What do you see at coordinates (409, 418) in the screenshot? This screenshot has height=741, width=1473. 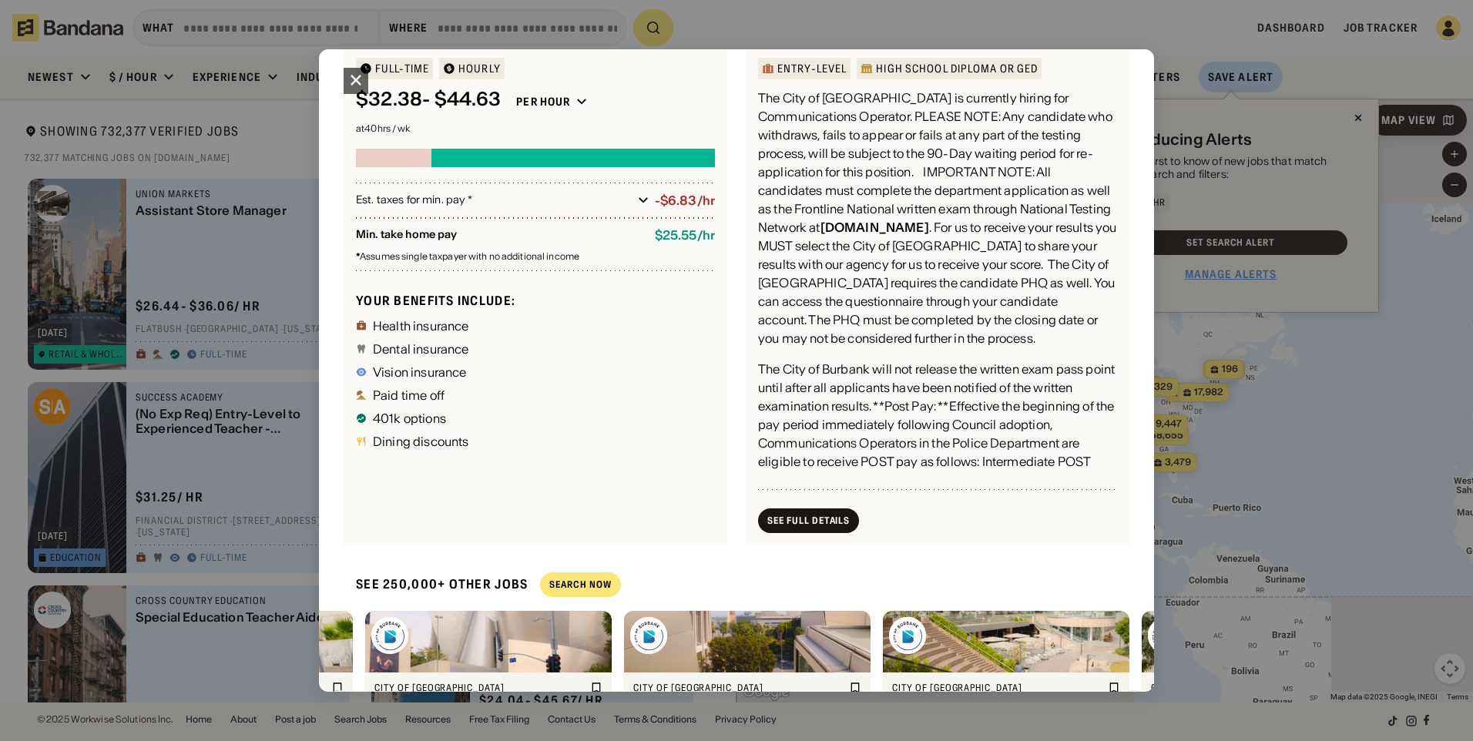 I see `div: 401k options` at bounding box center [409, 418].